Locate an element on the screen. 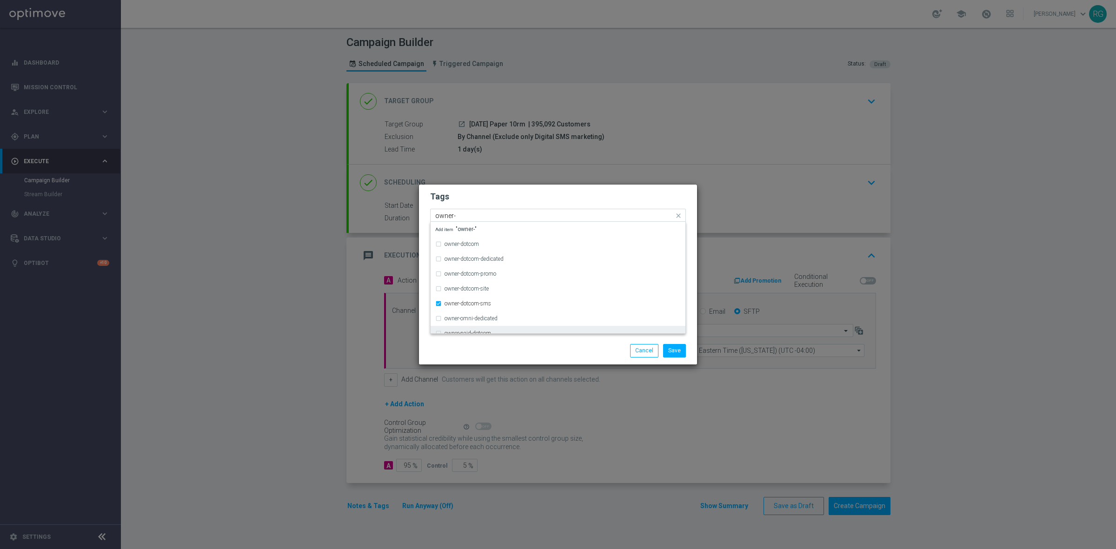 The width and height of the screenshot is (1116, 549). label: owner-paid-dotcom is located at coordinates (468, 334).